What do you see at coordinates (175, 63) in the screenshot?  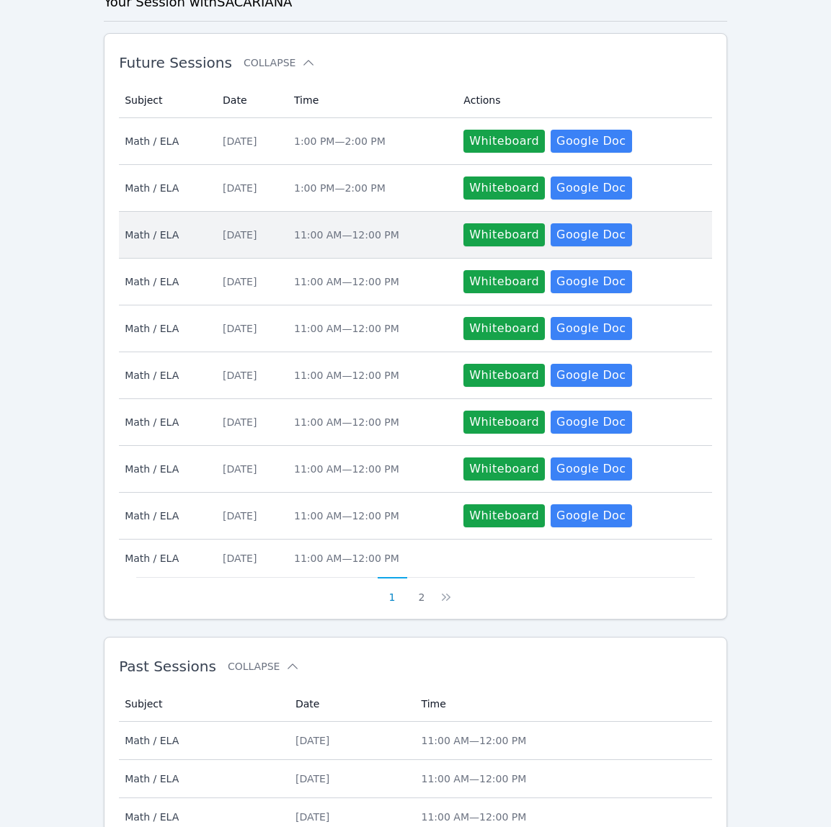 I see `span: Future Sessions` at bounding box center [175, 63].